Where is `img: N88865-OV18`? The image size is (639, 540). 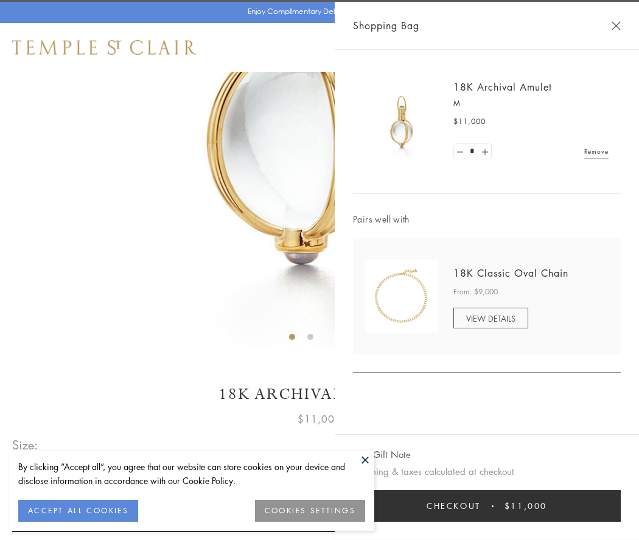 img: N88865-OV18 is located at coordinates (402, 296).